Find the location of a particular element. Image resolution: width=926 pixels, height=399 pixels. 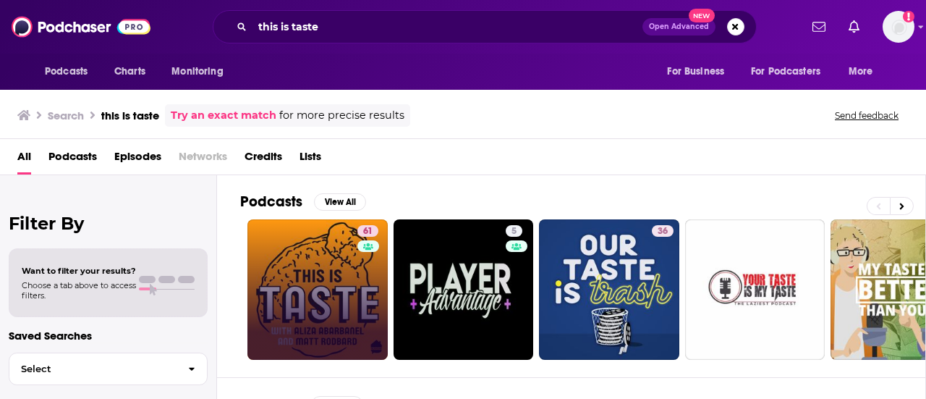

span: More is located at coordinates (861, 72).